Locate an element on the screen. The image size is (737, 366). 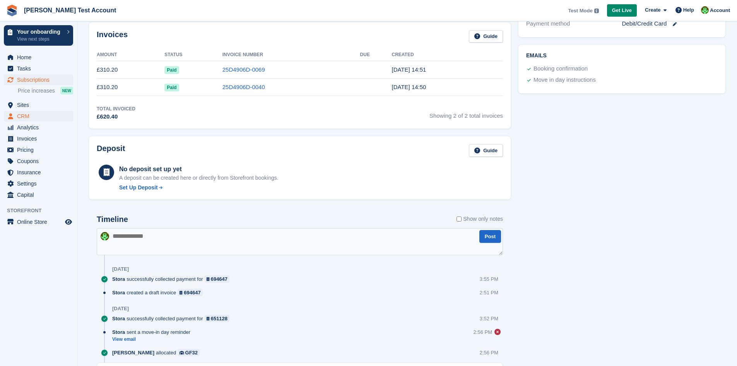
a: View email is located at coordinates (153, 339).